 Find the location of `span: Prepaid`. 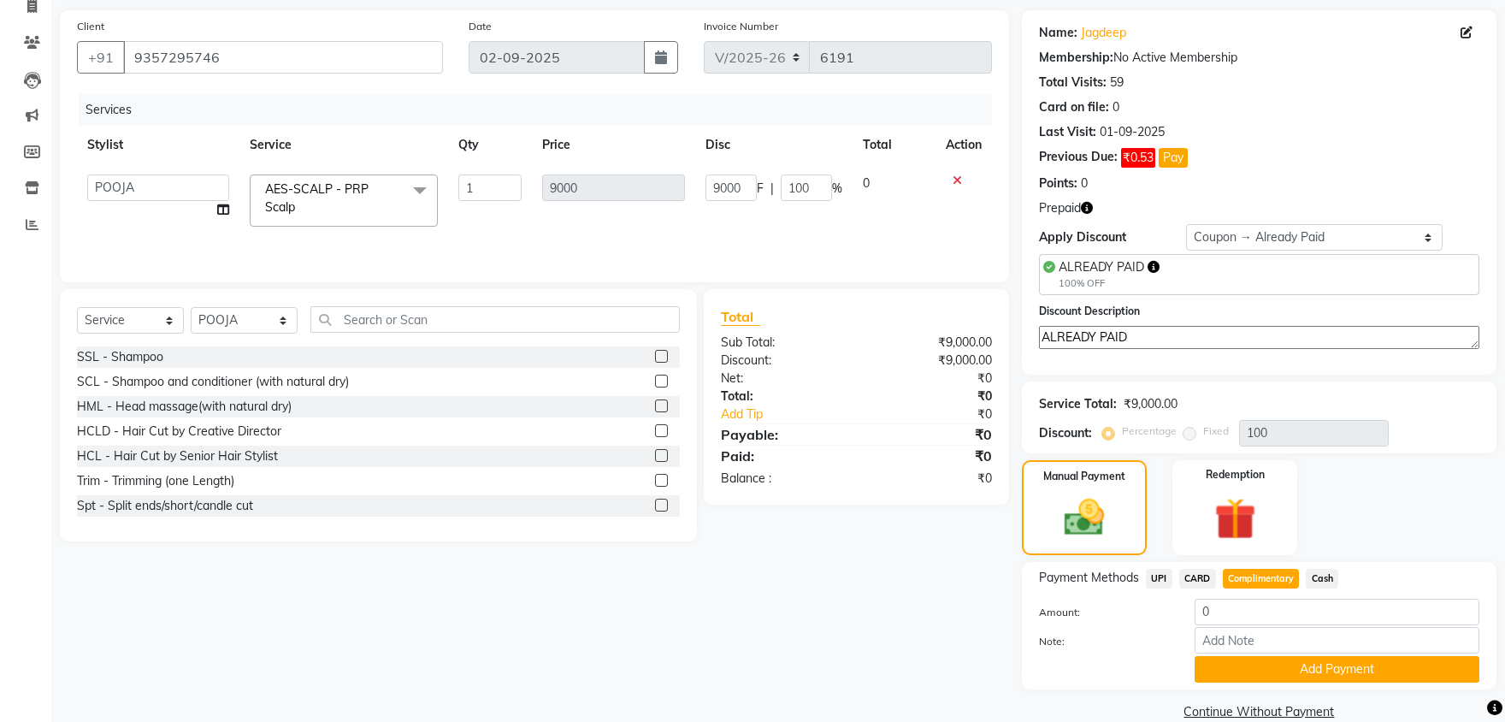

span: Prepaid is located at coordinates (1059, 208).